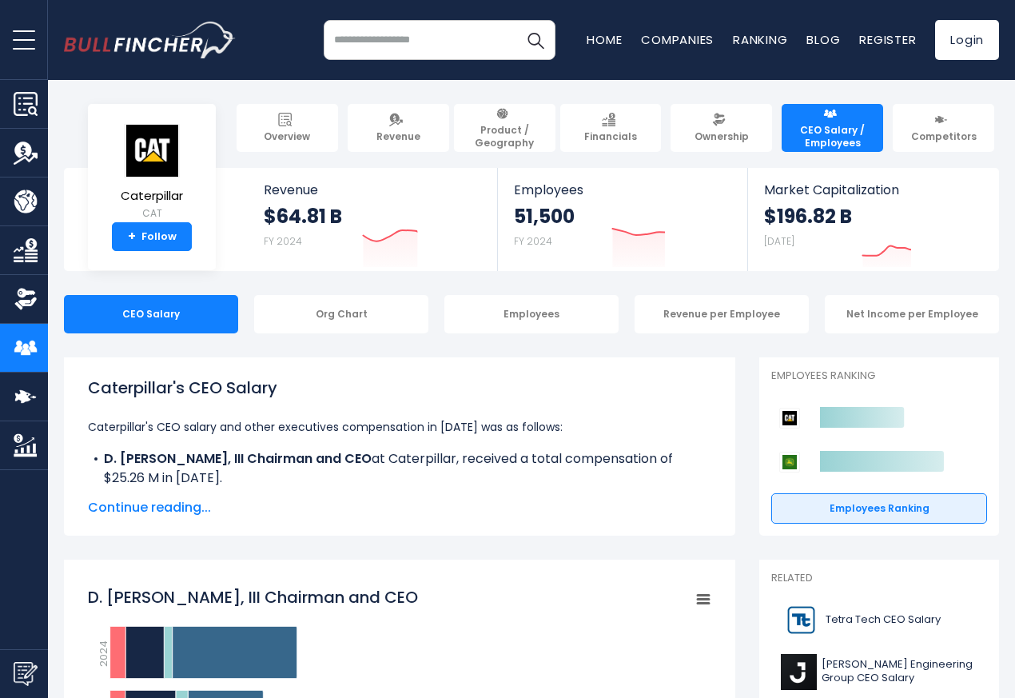 The height and width of the screenshot is (698, 1015). I want to click on p: Related, so click(879, 578).